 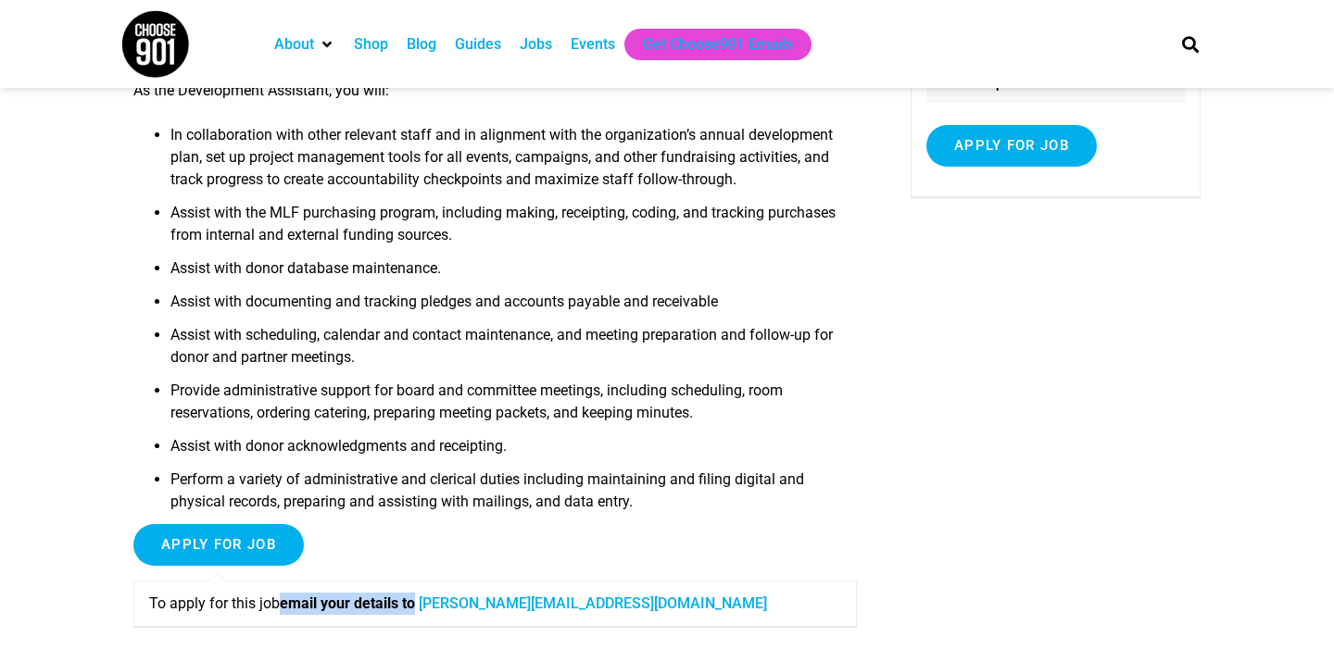 I want to click on li: In collaboration with other relevant staff and in alignment with the organization’s annual develo..., so click(x=513, y=163).